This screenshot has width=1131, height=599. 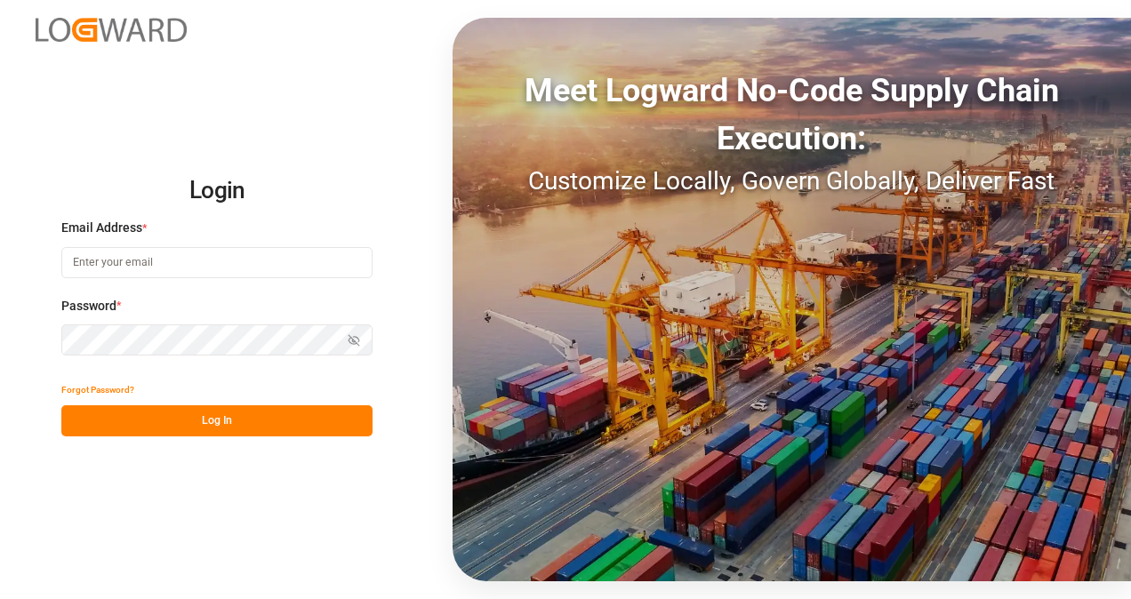 I want to click on div: Customize Locally, Govern Globally, Deliver Fast, so click(x=791, y=181).